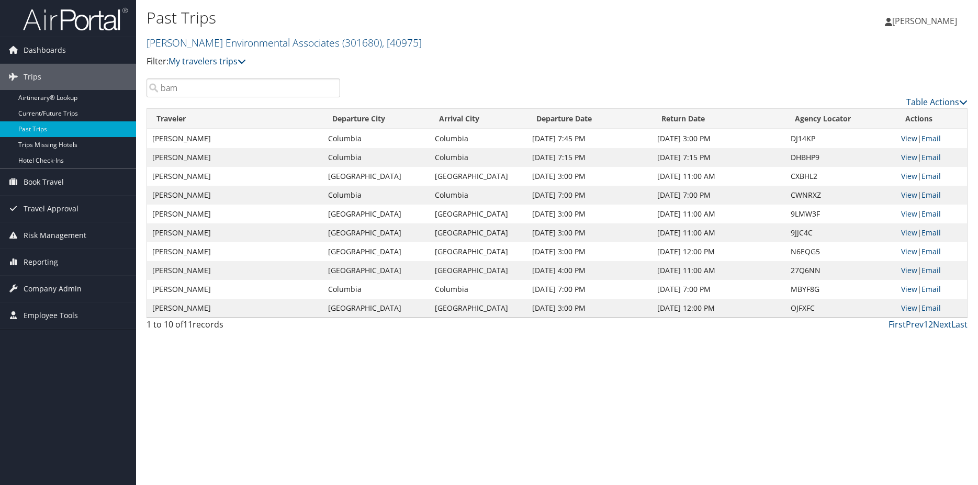 The height and width of the screenshot is (485, 978). I want to click on th: Departure City: activate to sort column ascending, so click(376, 119).